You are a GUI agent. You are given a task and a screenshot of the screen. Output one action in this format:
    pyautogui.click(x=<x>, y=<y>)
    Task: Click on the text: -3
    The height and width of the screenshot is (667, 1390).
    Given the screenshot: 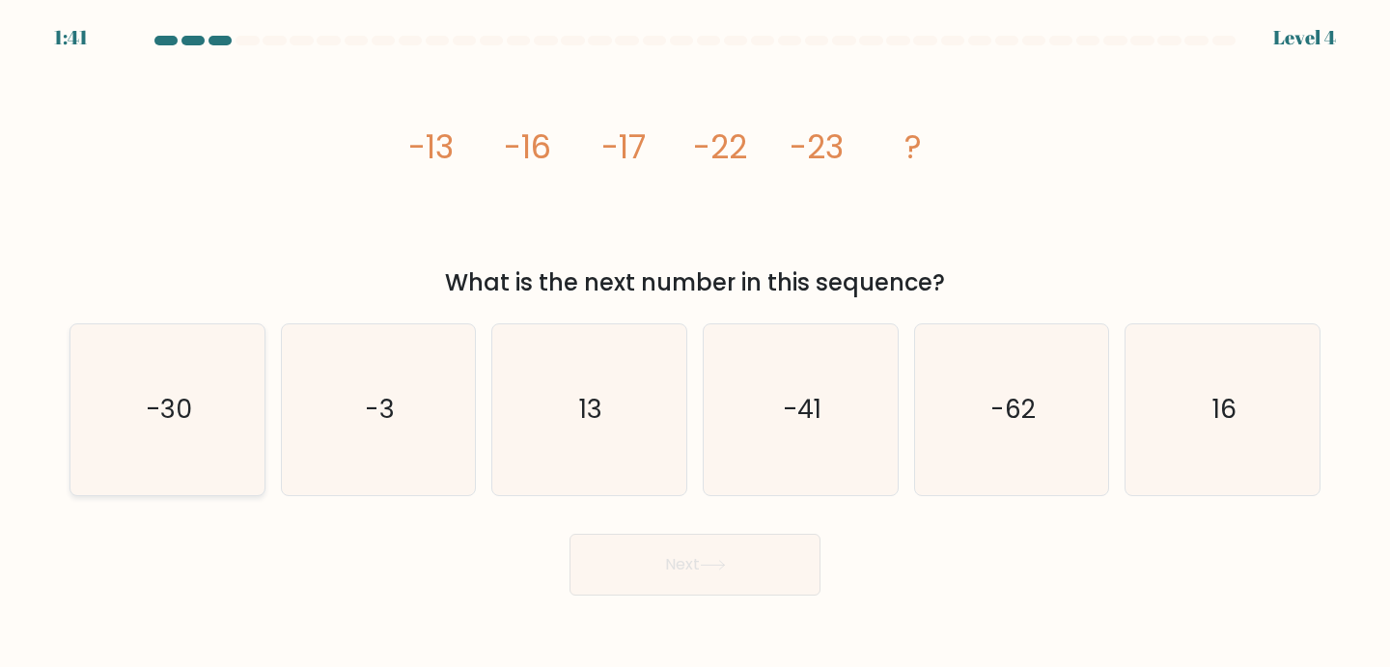 What is the action you would take?
    pyautogui.click(x=379, y=409)
    